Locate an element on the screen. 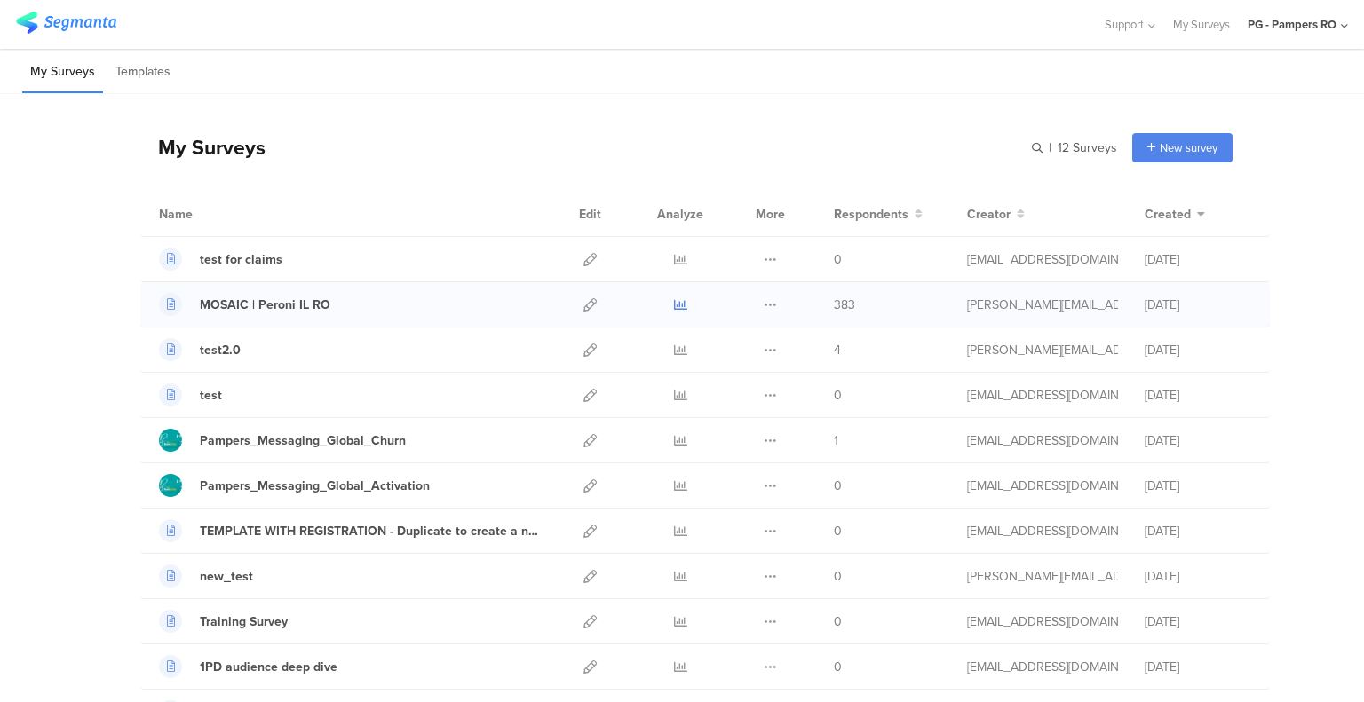 This screenshot has width=1364, height=702. div: MOSAIC | Peroni IL RO is located at coordinates (265, 305).